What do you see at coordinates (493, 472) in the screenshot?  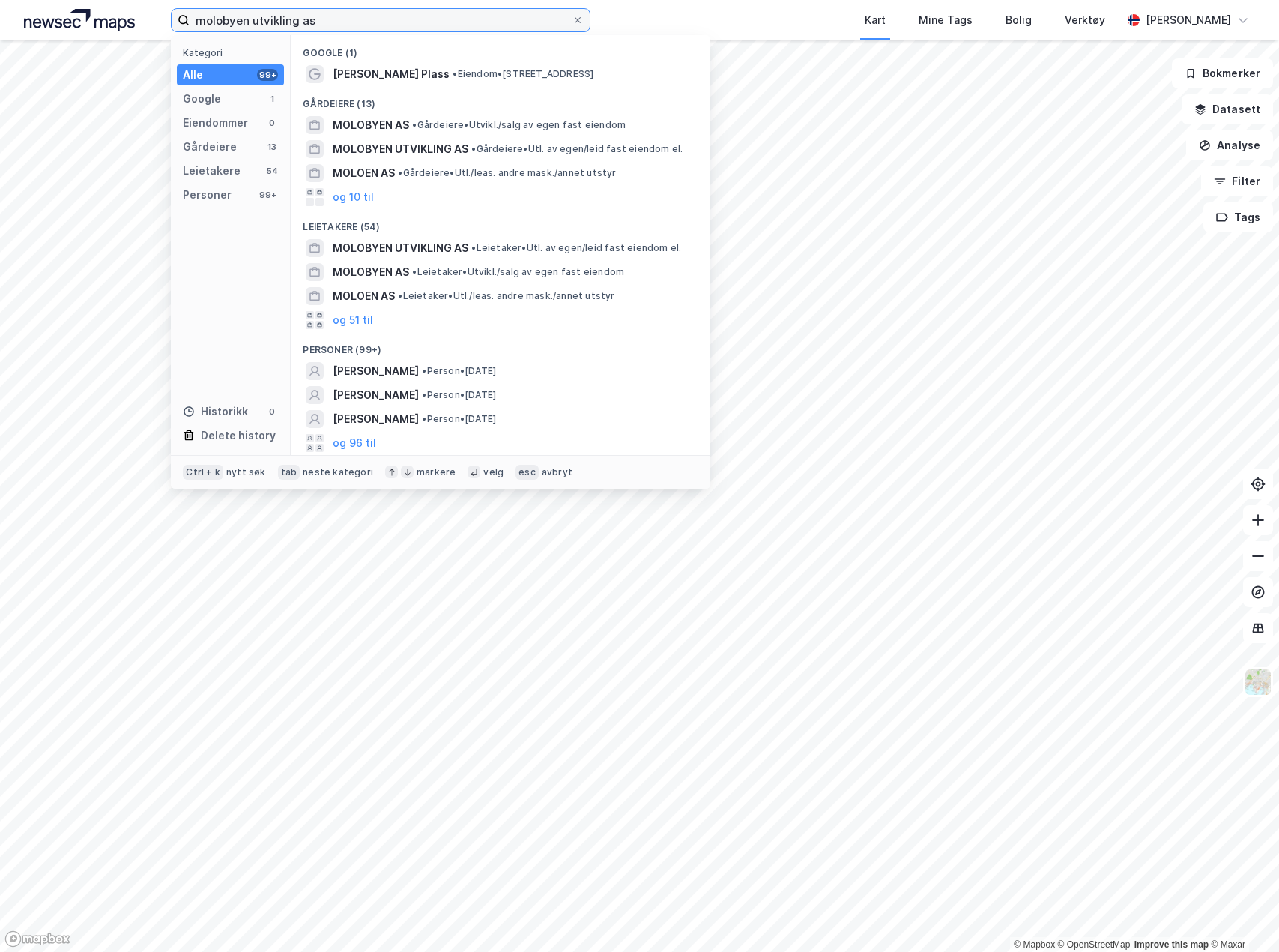 I see `div: velg` at bounding box center [493, 472].